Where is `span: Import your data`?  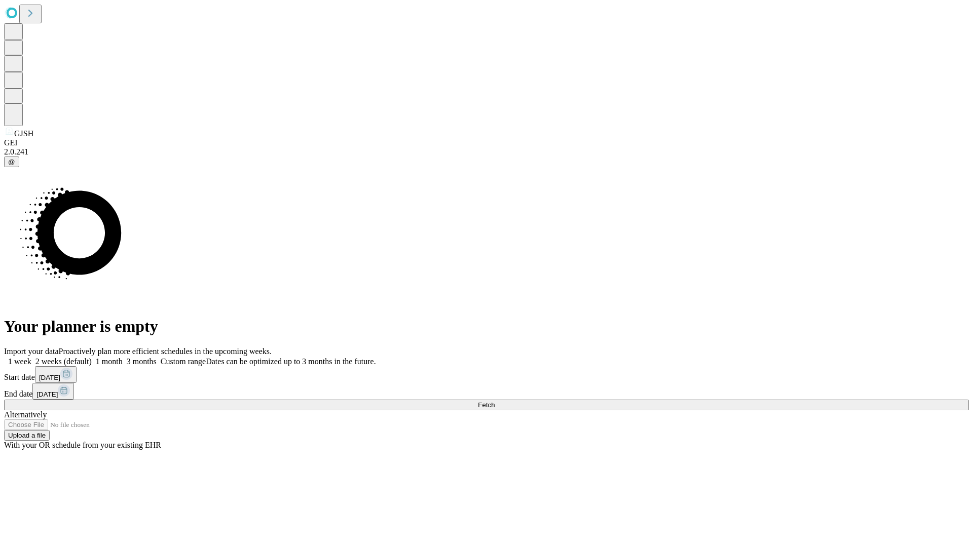 span: Import your data is located at coordinates (31, 351).